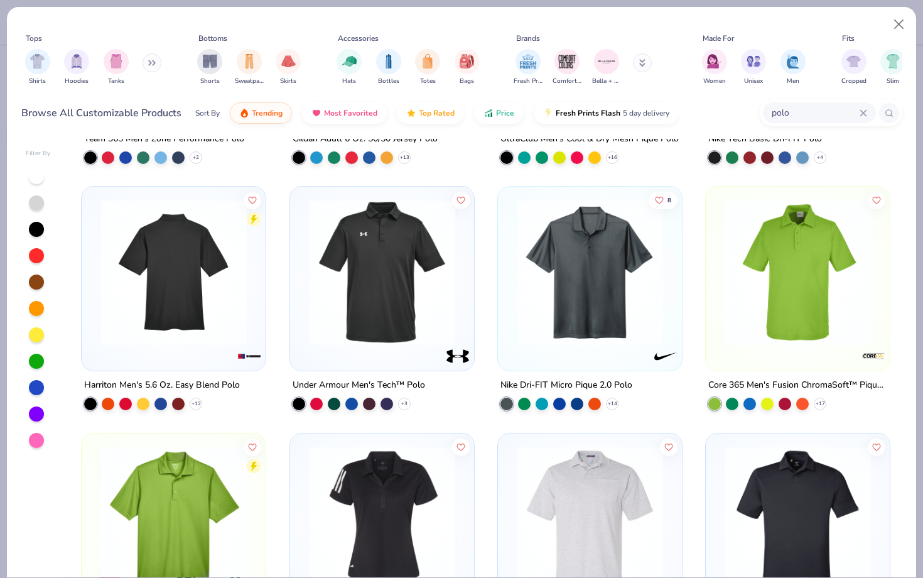 The image size is (923, 578). What do you see at coordinates (37, 61) in the screenshot?
I see `img: Shirts Image` at bounding box center [37, 61].